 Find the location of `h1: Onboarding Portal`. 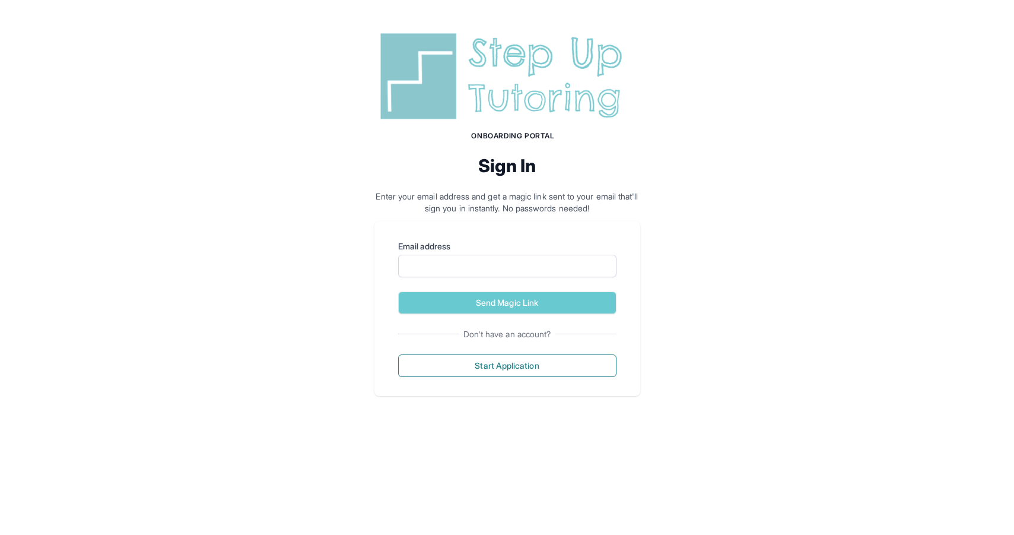

h1: Onboarding Portal is located at coordinates (513, 136).